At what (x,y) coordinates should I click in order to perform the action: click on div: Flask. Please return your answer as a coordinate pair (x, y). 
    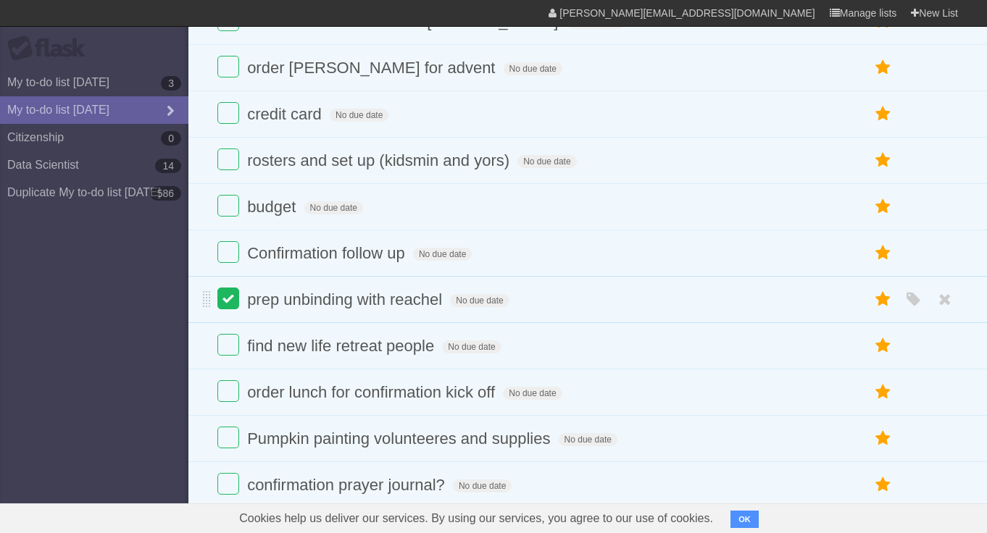
    Looking at the image, I should click on (51, 49).